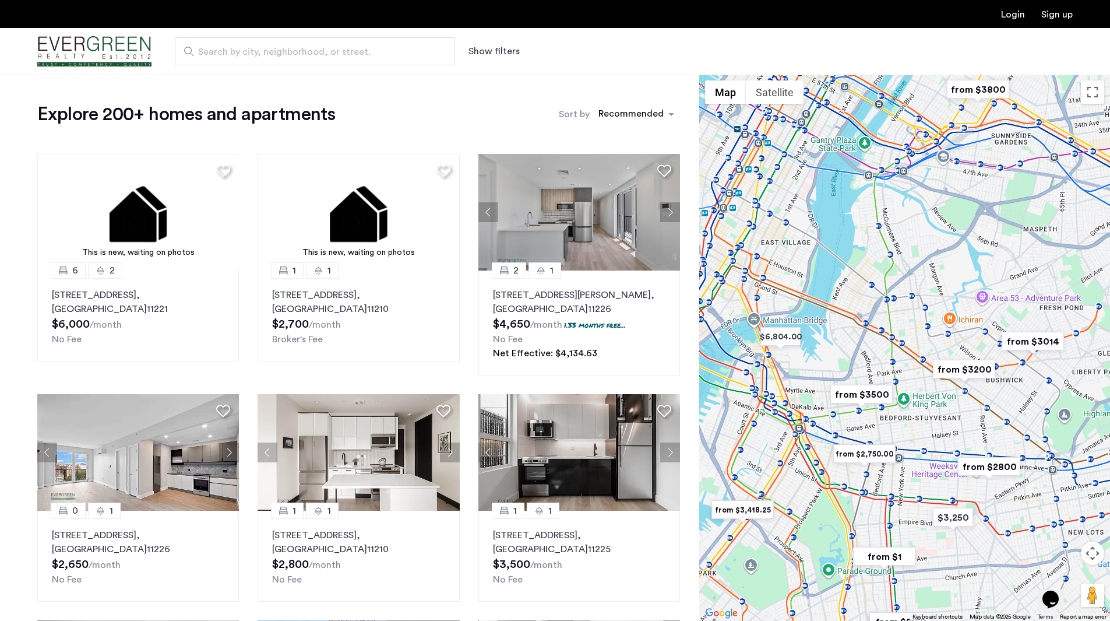  What do you see at coordinates (1057, 15) in the screenshot?
I see `a: Registration` at bounding box center [1057, 15].